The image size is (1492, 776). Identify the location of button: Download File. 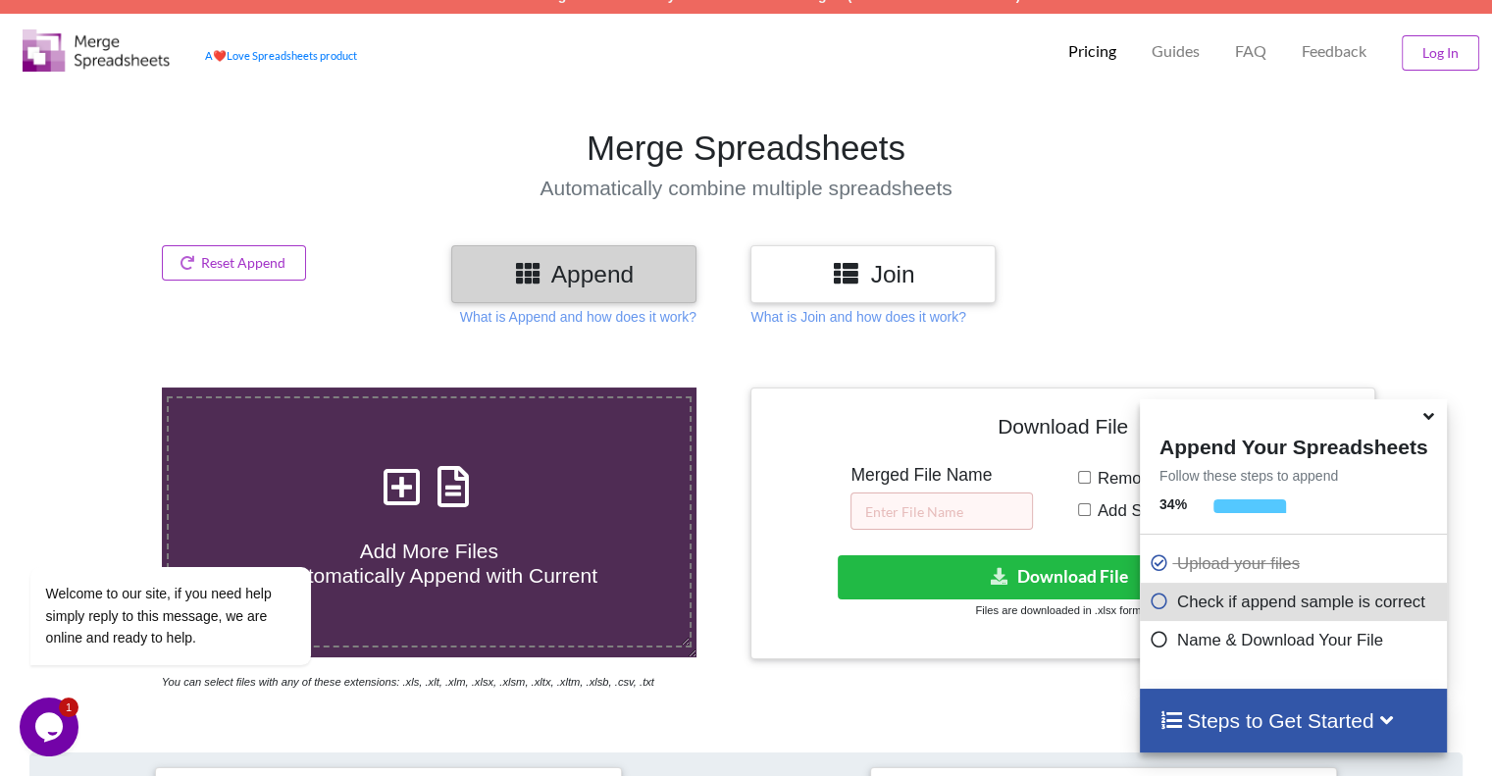
(1060, 577).